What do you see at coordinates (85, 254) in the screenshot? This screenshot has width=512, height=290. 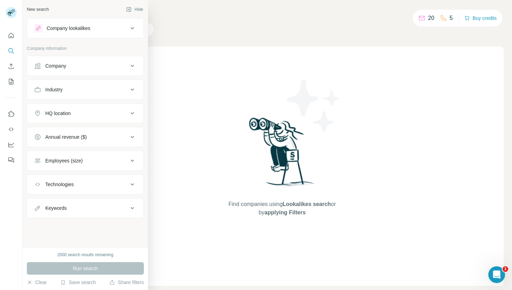 I see `div: 2000 search results remaining` at bounding box center [85, 254].